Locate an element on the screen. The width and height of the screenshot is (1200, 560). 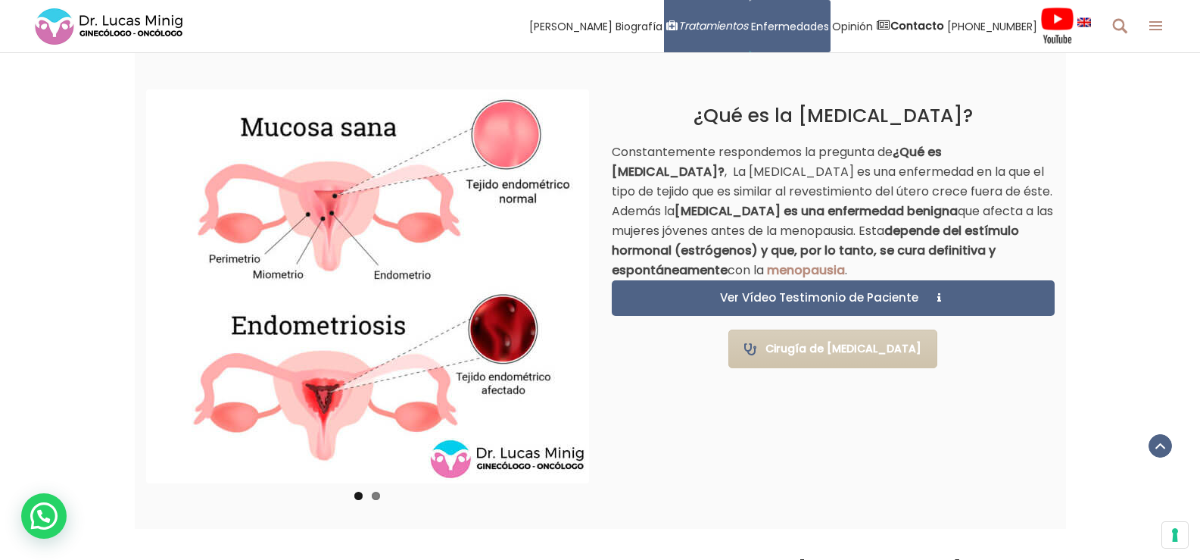
img: Videos Youtube Ginecología is located at coordinates (1057, 26).